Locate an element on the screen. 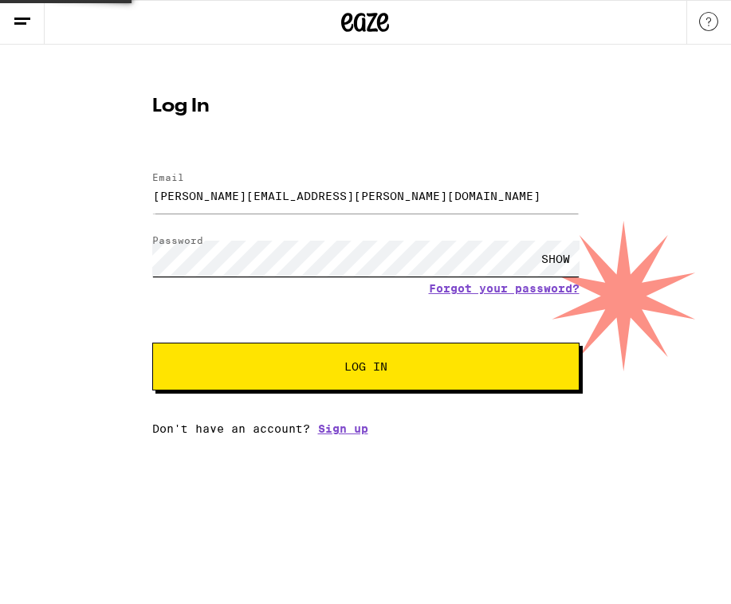 The height and width of the screenshot is (604, 731). h1: Log In is located at coordinates (366, 107).